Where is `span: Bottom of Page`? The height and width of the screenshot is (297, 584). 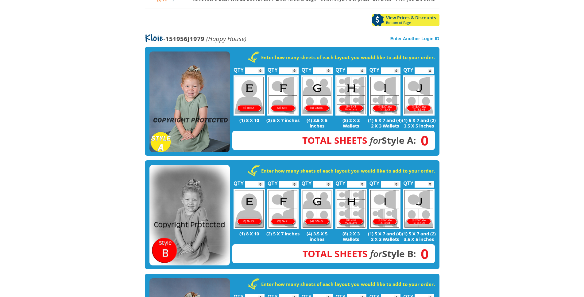 span: Bottom of Page is located at coordinates (413, 23).